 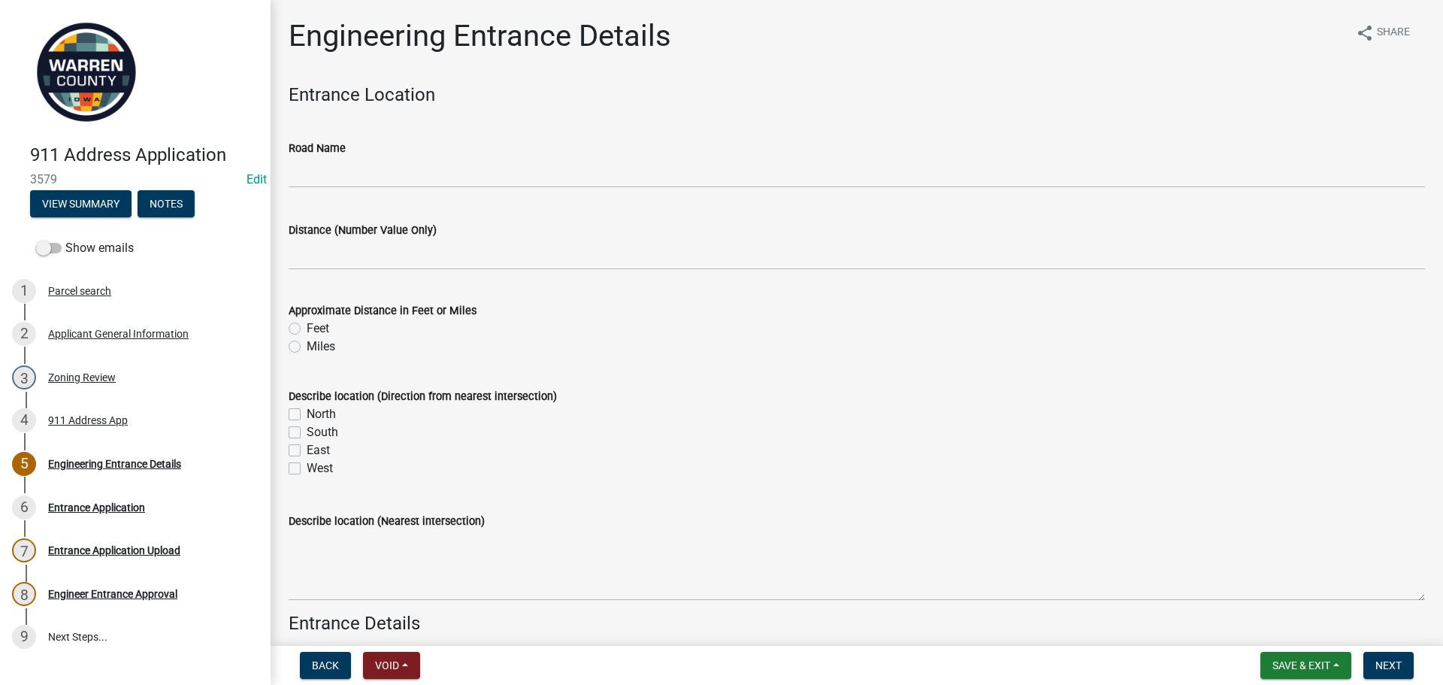 What do you see at coordinates (24, 550) in the screenshot?
I see `div: 7` at bounding box center [24, 550].